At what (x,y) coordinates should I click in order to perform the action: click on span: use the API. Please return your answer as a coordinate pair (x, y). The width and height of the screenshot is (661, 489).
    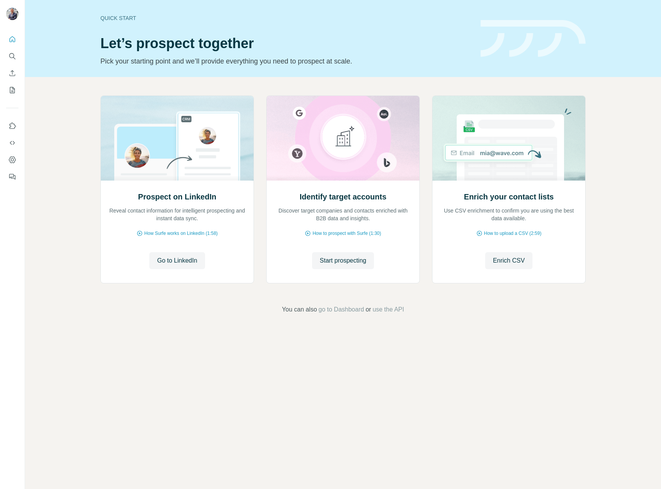
    Looking at the image, I should click on (388, 310).